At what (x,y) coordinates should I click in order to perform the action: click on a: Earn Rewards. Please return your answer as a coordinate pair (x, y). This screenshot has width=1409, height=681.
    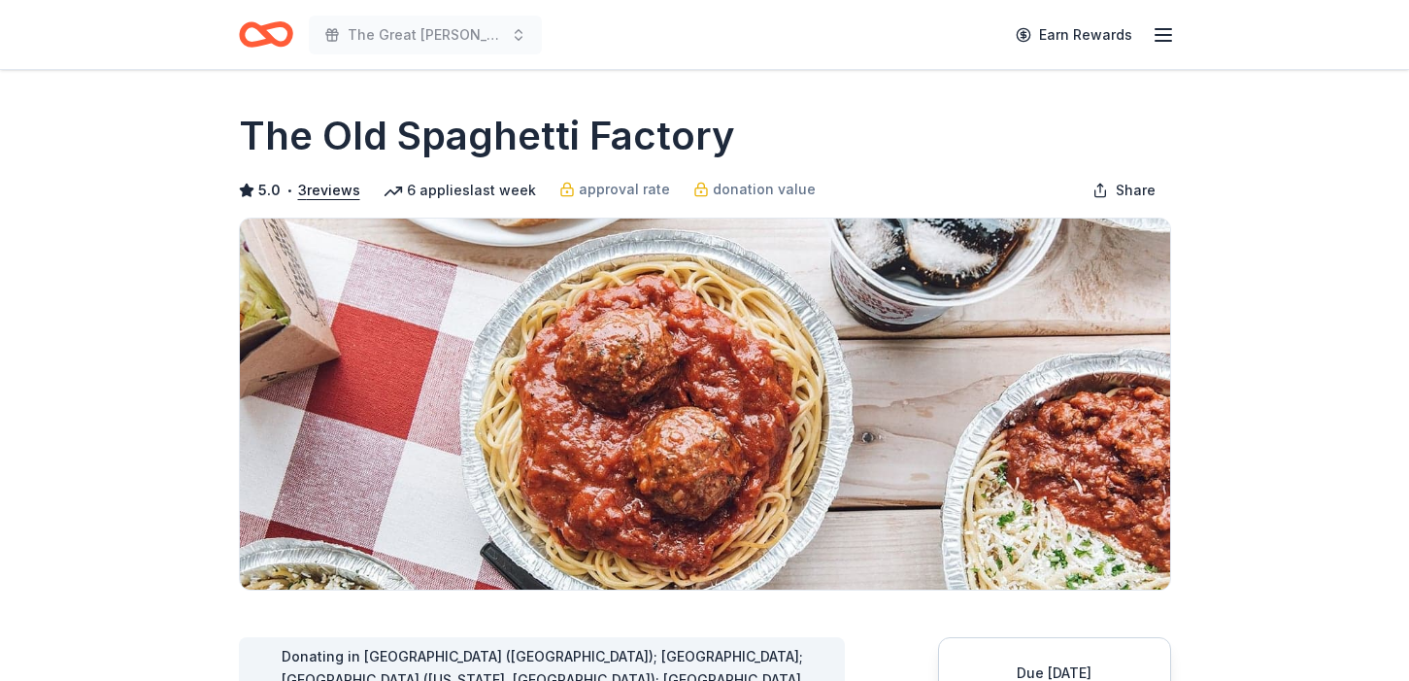
    Looking at the image, I should click on (1074, 35).